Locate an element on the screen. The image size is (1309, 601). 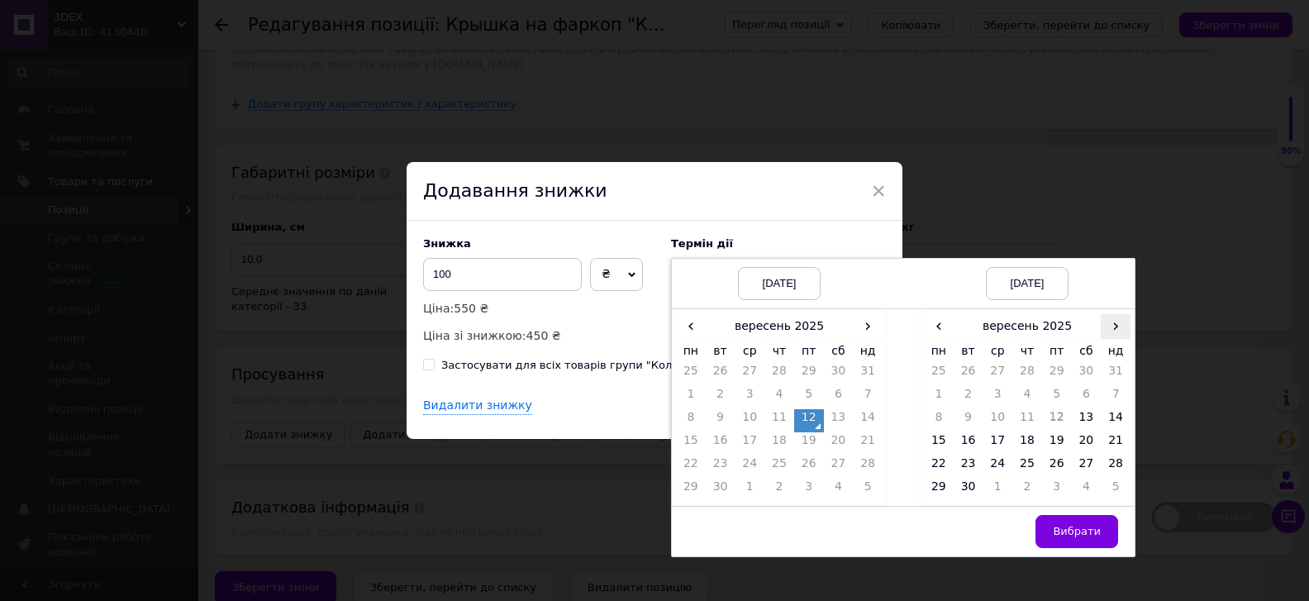
span: Додавання знижки is located at coordinates (515, 190).